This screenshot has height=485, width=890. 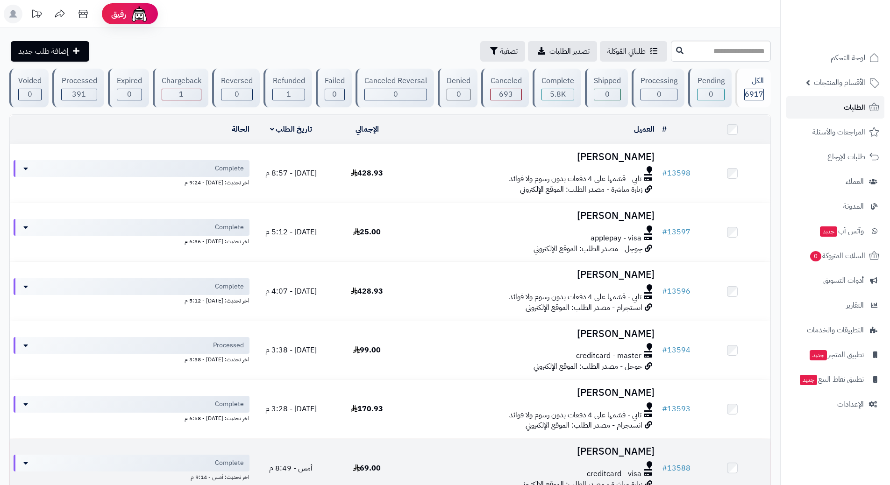 I want to click on a: الإعدادات, so click(x=835, y=405).